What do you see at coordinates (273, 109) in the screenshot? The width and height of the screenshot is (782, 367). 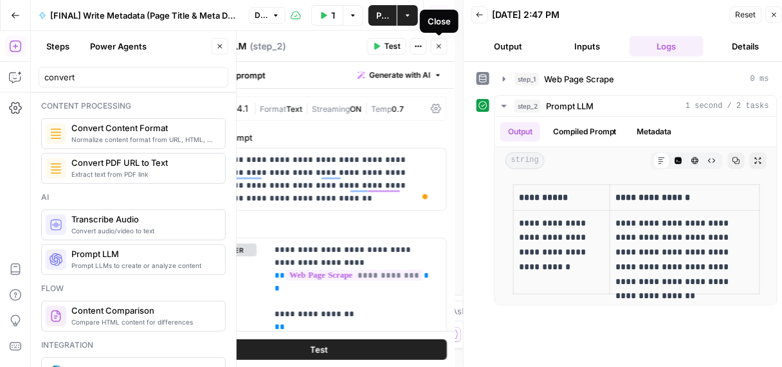 I see `span: Format` at bounding box center [273, 109].